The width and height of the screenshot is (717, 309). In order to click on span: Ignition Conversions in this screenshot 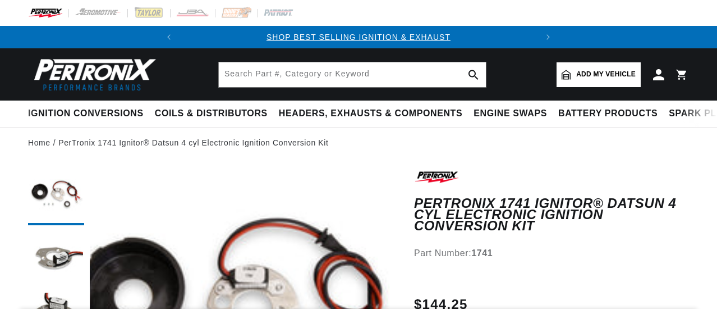, I will do `click(86, 113)`.